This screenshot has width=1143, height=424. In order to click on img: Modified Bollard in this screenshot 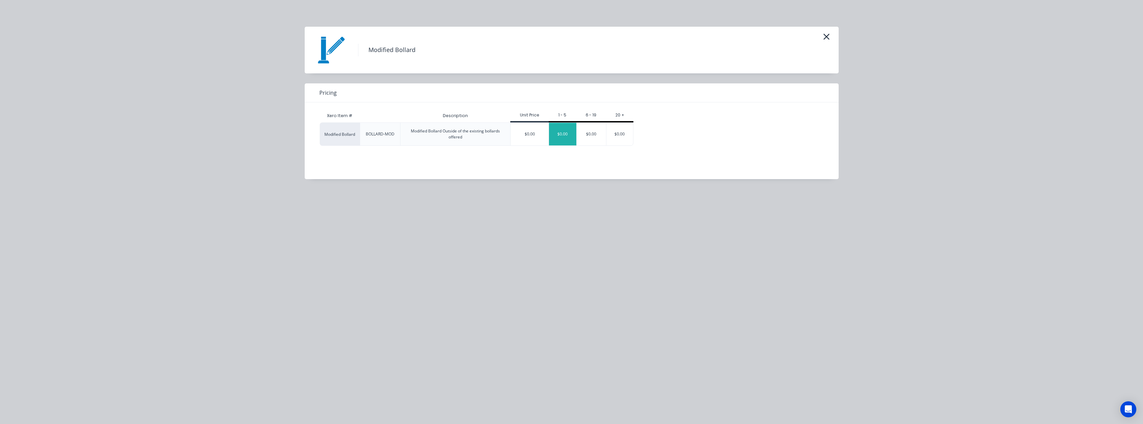, I will do `click(331, 50)`.